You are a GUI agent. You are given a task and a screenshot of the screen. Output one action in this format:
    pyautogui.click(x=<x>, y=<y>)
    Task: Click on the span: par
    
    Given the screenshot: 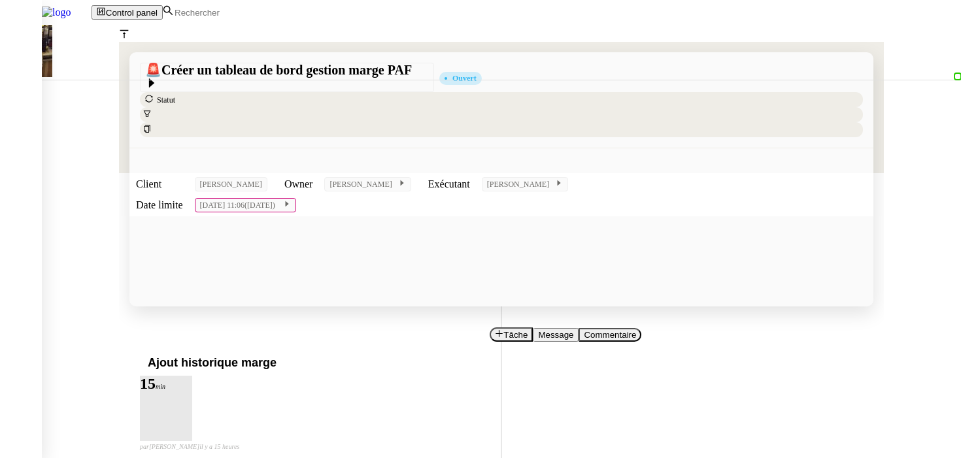 What is the action you would take?
    pyautogui.click(x=144, y=446)
    